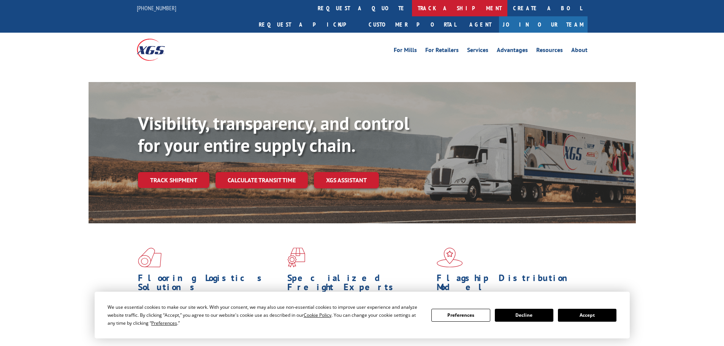 Image resolution: width=724 pixels, height=346 pixels. What do you see at coordinates (512, 51) in the screenshot?
I see `a: Advantages` at bounding box center [512, 51].